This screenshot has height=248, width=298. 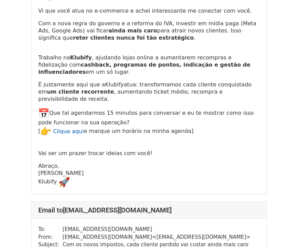 What do you see at coordinates (281, 232) in the screenshot?
I see `div: Widget de chat` at bounding box center [281, 232].